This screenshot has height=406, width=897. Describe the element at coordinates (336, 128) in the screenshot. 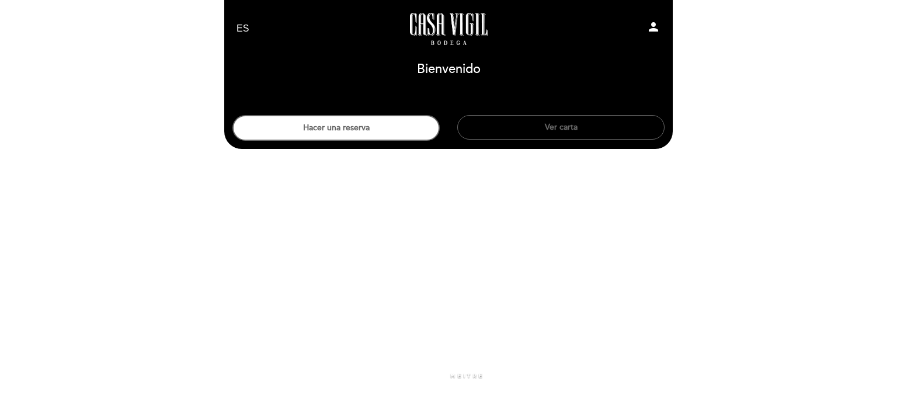

I see `button: Hacer una reserva` at that location.